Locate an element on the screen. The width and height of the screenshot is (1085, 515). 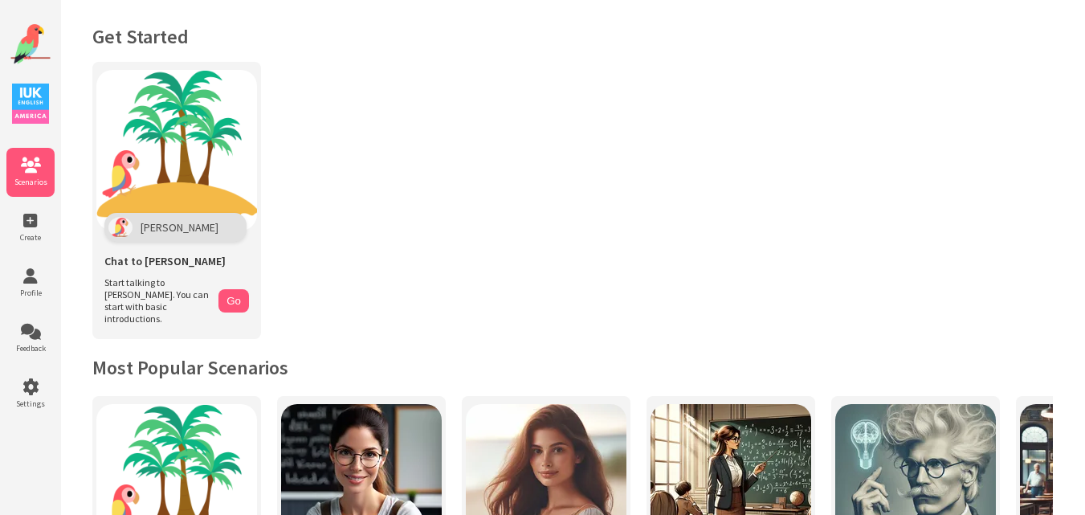
span: Profile is located at coordinates (31, 292).